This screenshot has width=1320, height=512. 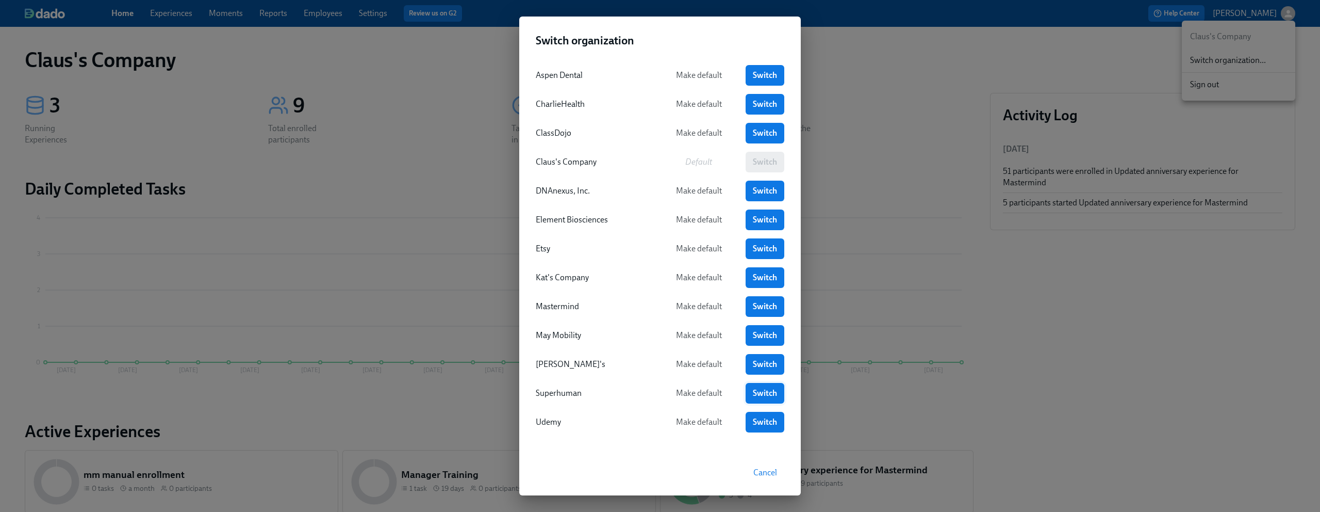 I want to click on div: Aspen Dental, so click(x=594, y=75).